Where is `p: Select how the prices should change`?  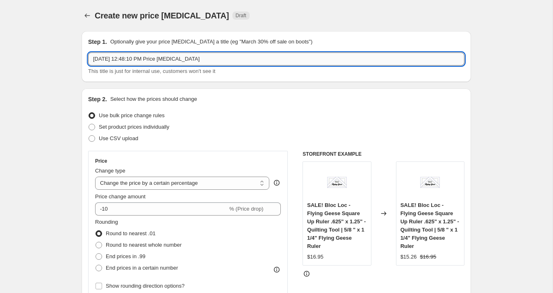 p: Select how the prices should change is located at coordinates (154, 99).